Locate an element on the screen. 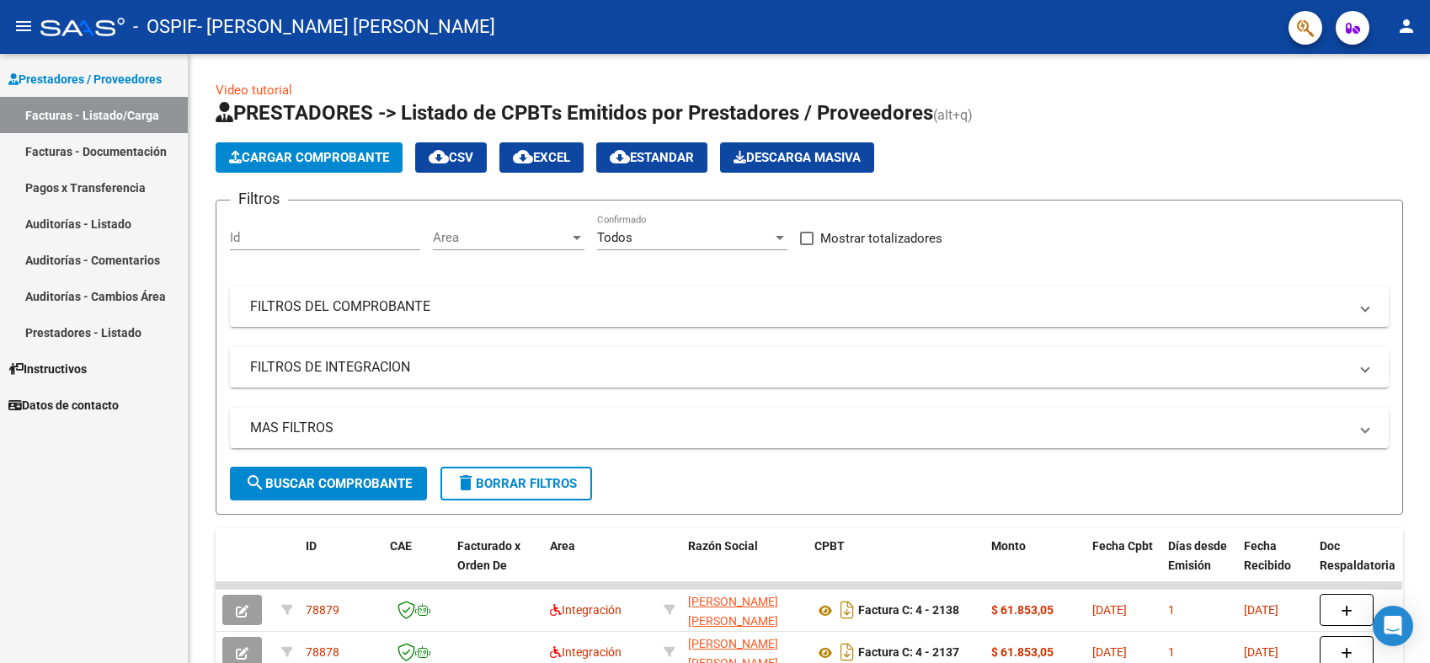 This screenshot has width=1430, height=663. mat-expansion-panel-header: FILTROS DE INTEGRACION is located at coordinates (809, 367).